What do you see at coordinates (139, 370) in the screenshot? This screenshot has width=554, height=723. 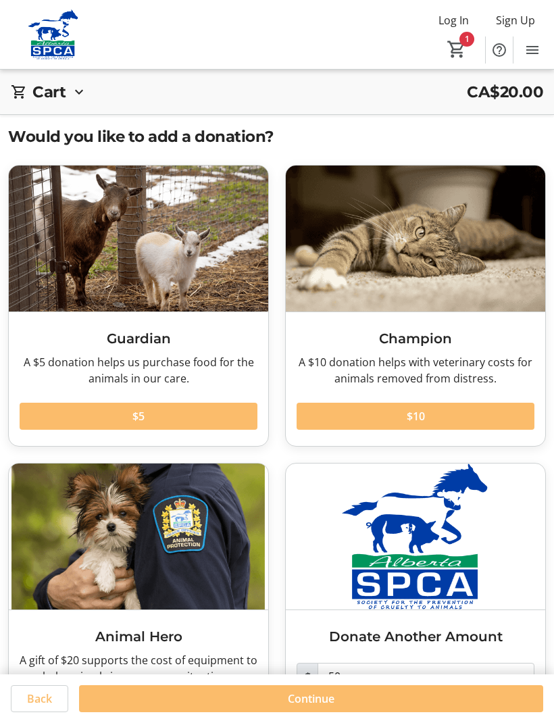 I see `div: A $5 donation helps us purchase food for the animals in our care.` at bounding box center [139, 370].